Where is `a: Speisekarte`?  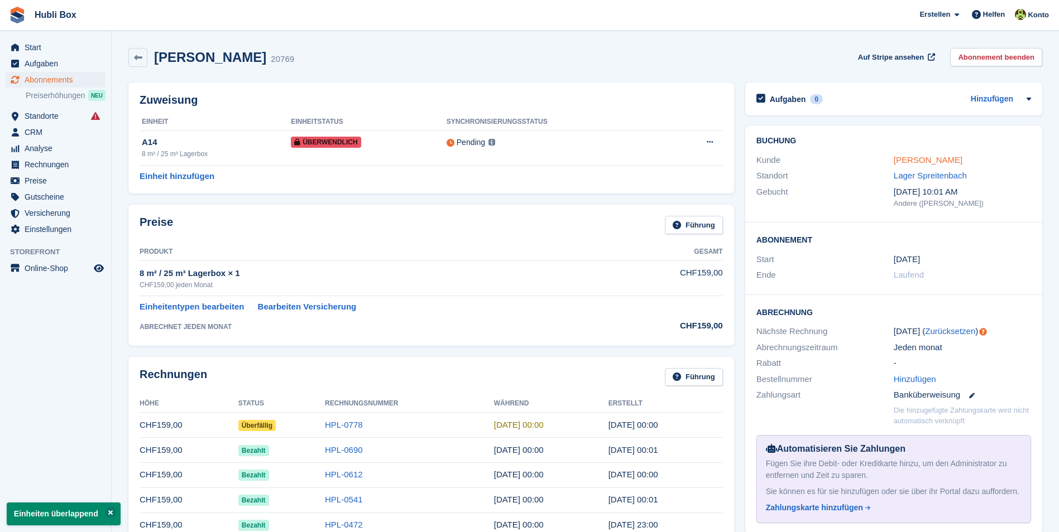 a: Speisekarte is located at coordinates (55, 268).